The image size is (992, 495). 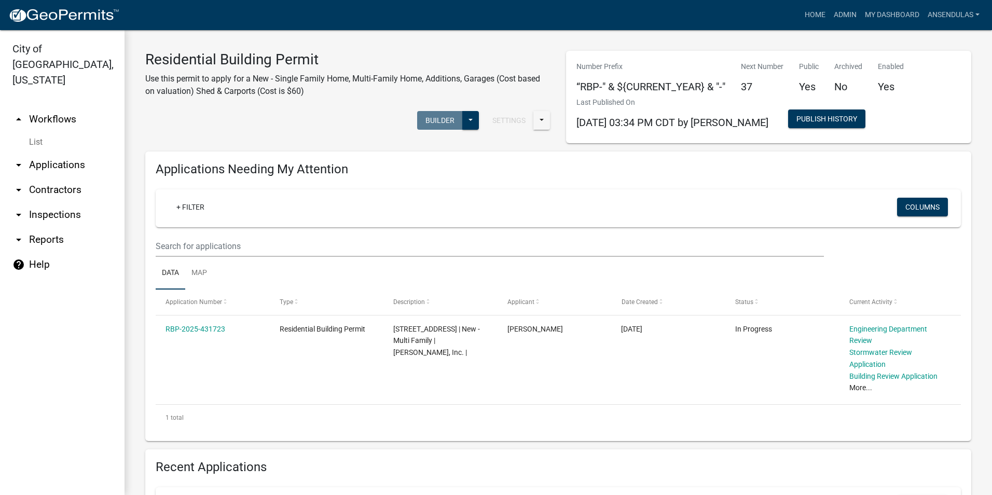 What do you see at coordinates (190, 207) in the screenshot?
I see `a: + Filter` at bounding box center [190, 207].